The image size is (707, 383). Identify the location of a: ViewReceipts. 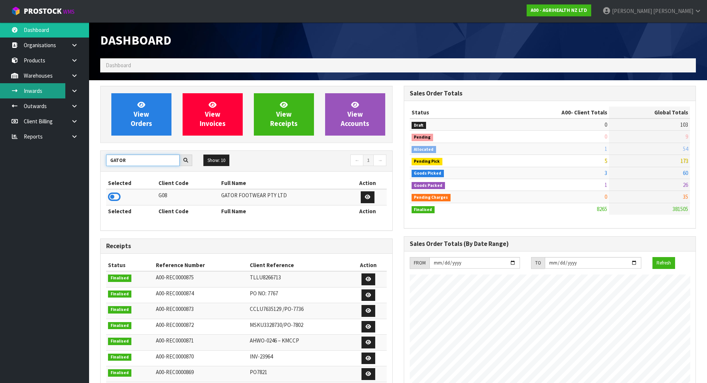
(284, 114).